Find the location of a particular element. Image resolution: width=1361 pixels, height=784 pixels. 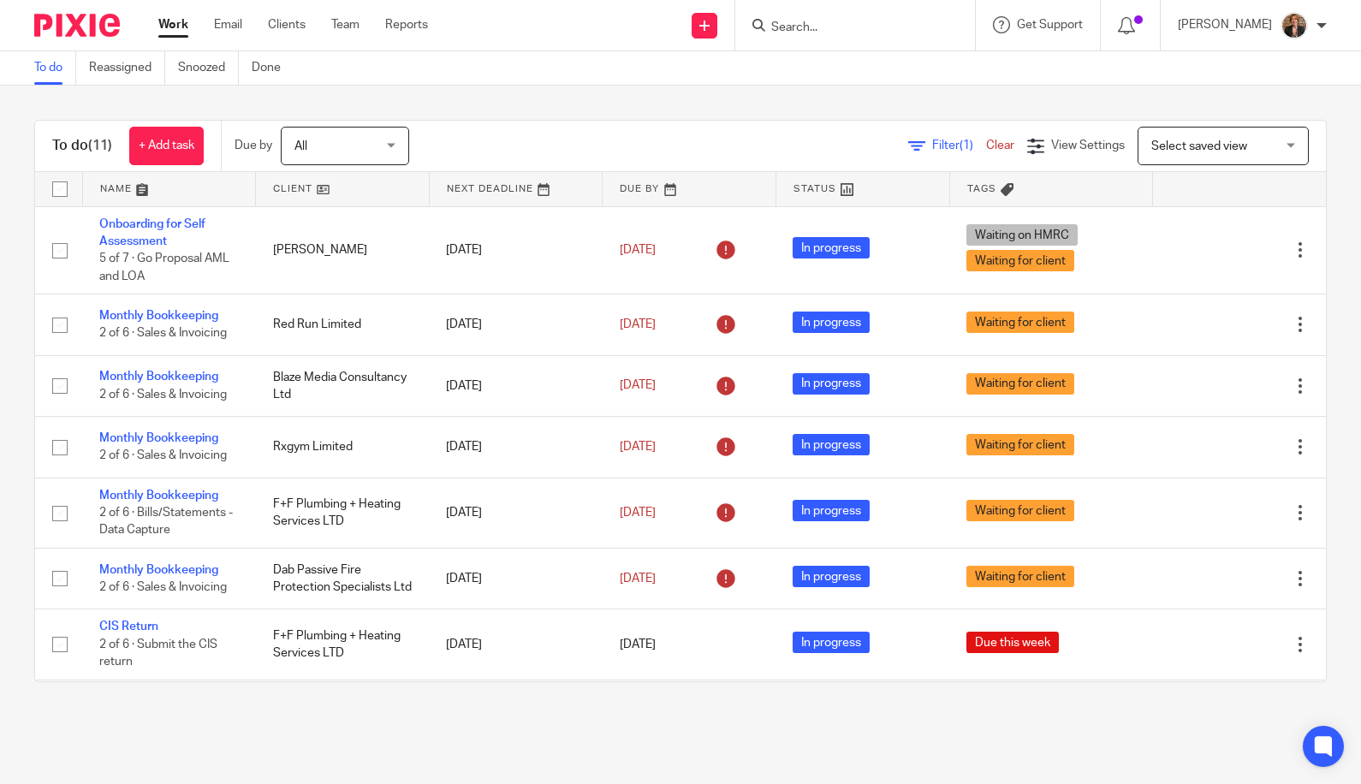

span: Get Support is located at coordinates (1050, 25).